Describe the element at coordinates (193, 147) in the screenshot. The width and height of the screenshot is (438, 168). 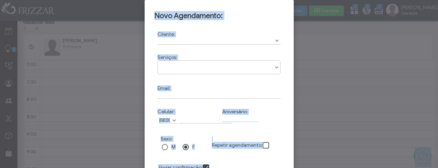
I see `label: F` at that location.